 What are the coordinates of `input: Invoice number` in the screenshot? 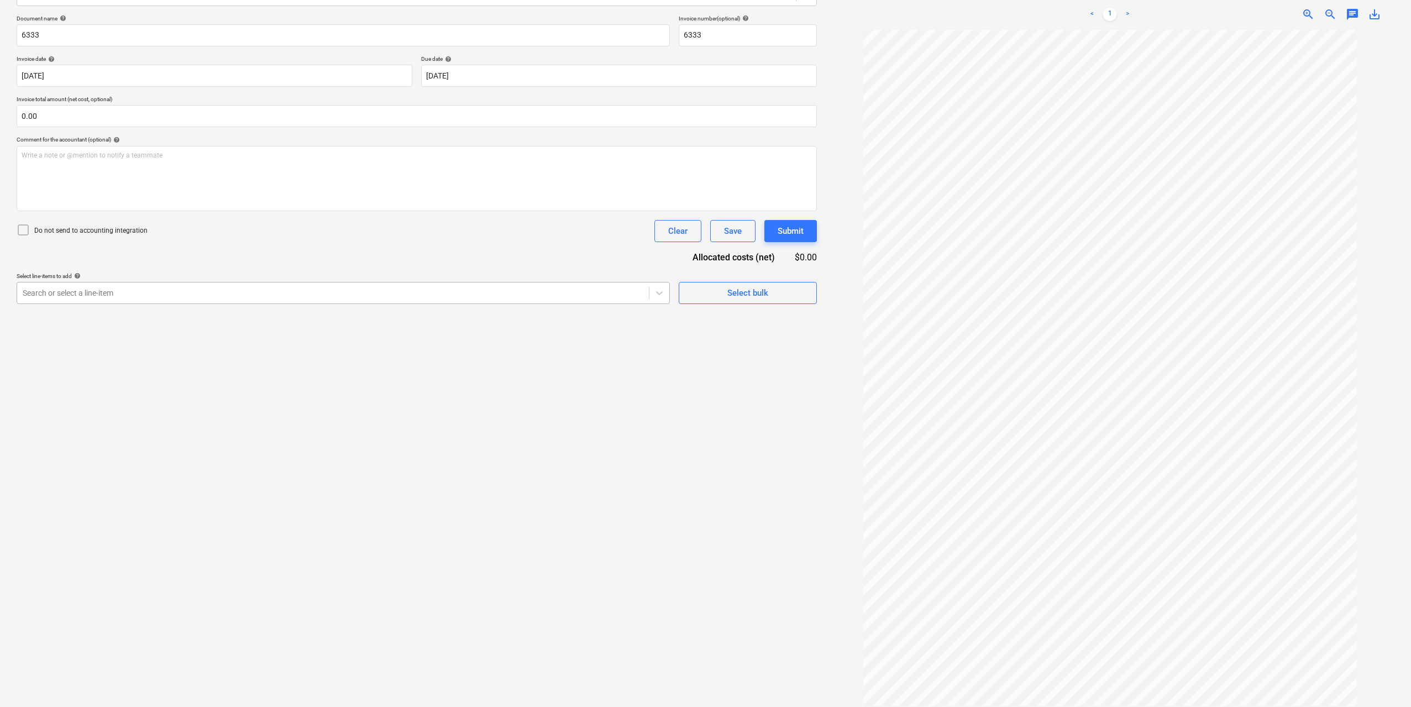 It's located at (748, 35).